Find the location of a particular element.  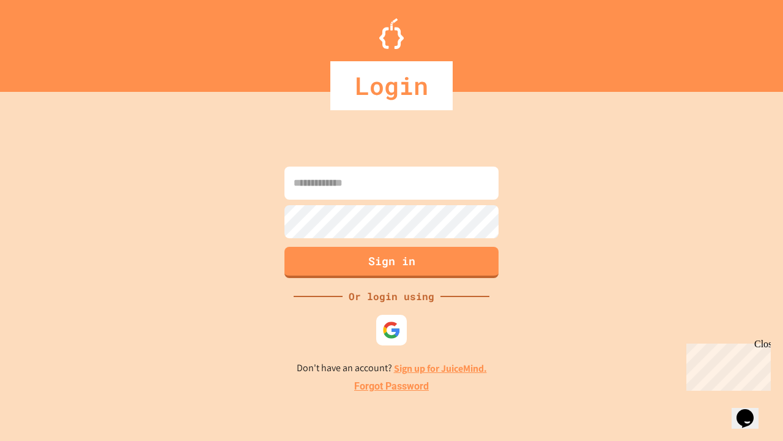

img: google-icon.svg is located at coordinates (392, 330).